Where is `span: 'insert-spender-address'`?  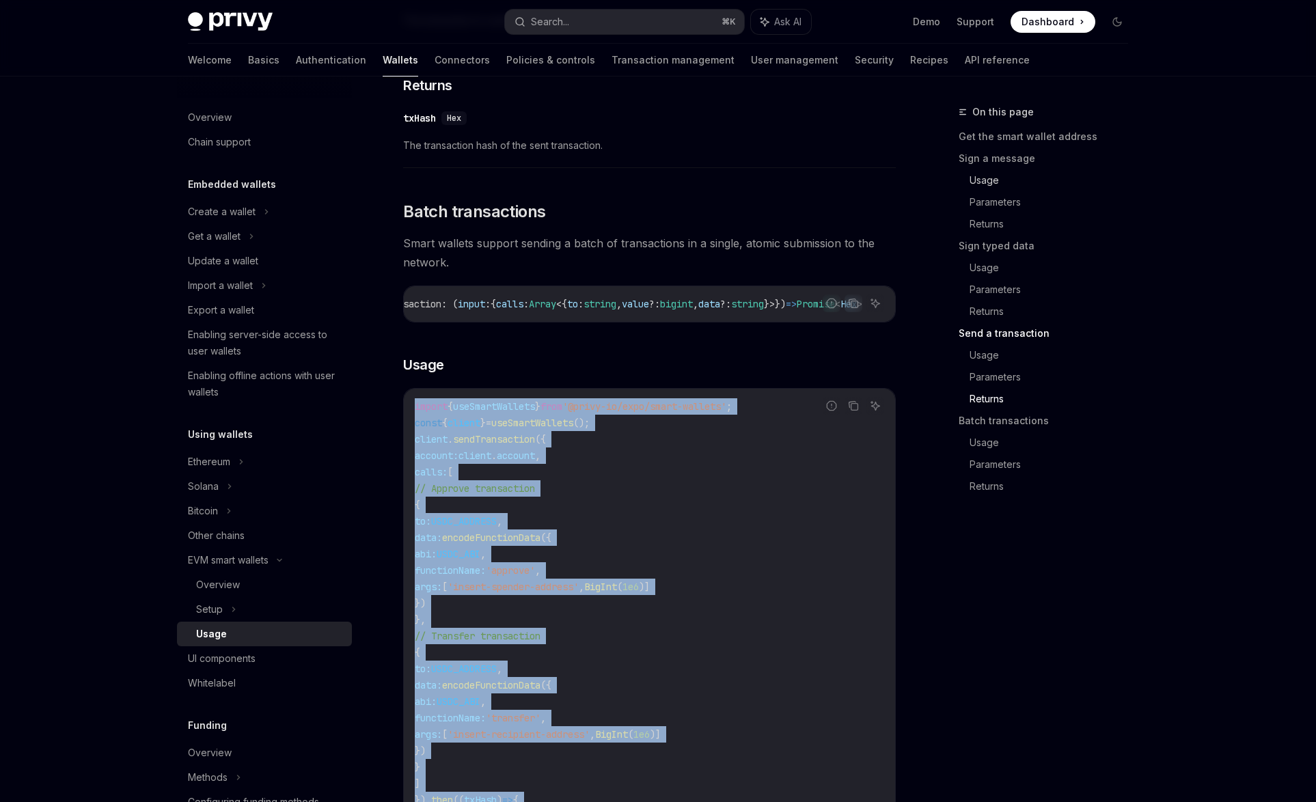
span: 'insert-spender-address' is located at coordinates (513, 587).